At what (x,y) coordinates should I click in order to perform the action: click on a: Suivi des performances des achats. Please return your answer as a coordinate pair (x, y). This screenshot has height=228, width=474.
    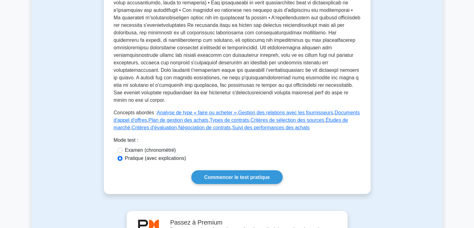
    Looking at the image, I should click on (271, 127).